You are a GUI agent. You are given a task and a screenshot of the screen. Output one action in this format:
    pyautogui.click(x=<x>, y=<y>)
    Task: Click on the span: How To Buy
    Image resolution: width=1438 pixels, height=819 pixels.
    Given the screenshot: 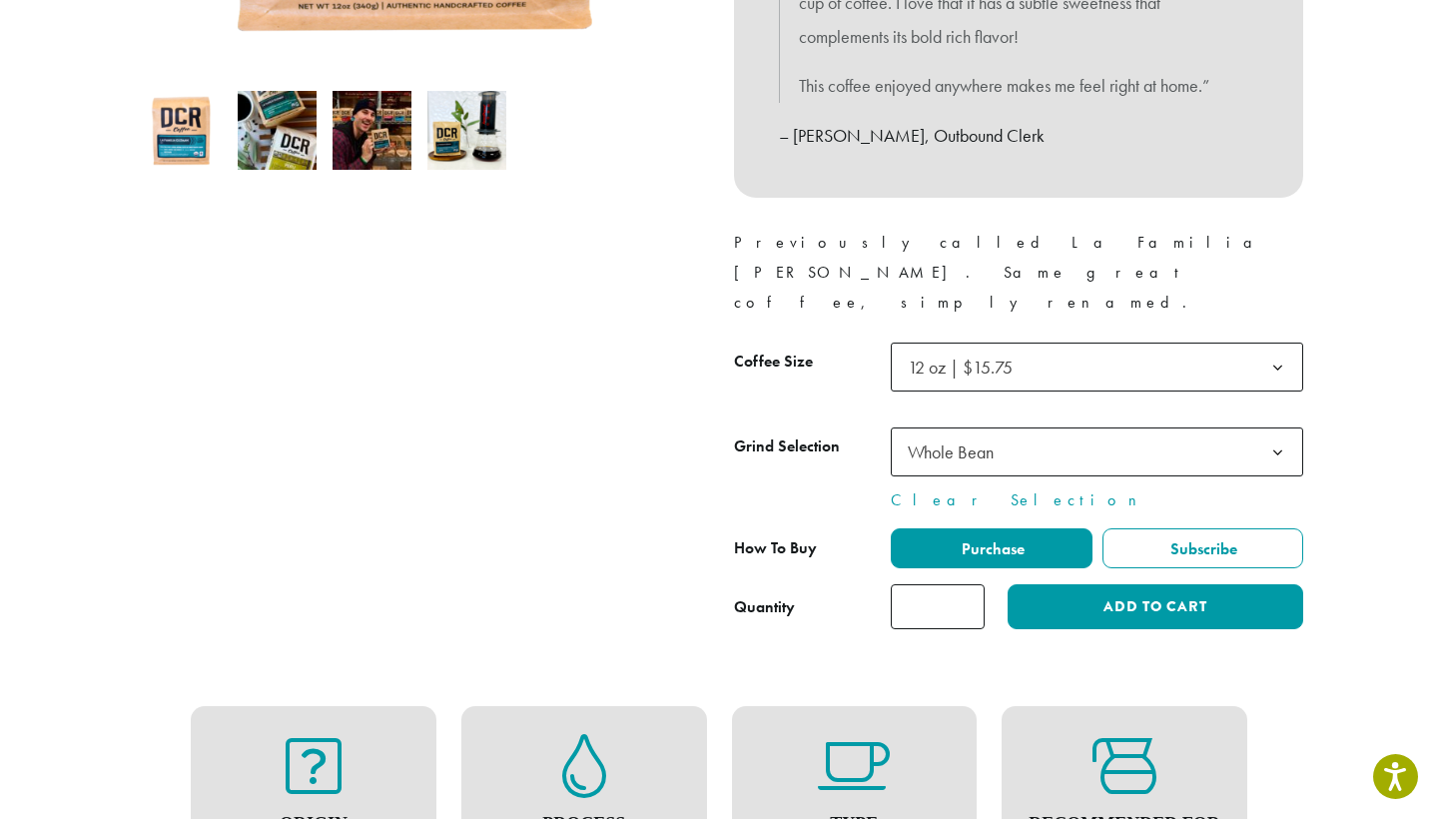 What is the action you would take?
    pyautogui.click(x=775, y=547)
    